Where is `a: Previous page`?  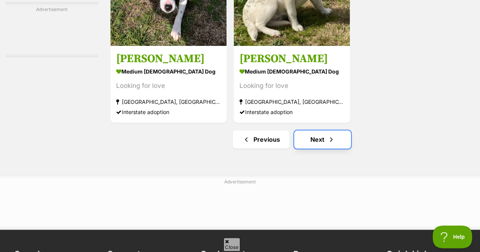 a: Previous page is located at coordinates (261, 140).